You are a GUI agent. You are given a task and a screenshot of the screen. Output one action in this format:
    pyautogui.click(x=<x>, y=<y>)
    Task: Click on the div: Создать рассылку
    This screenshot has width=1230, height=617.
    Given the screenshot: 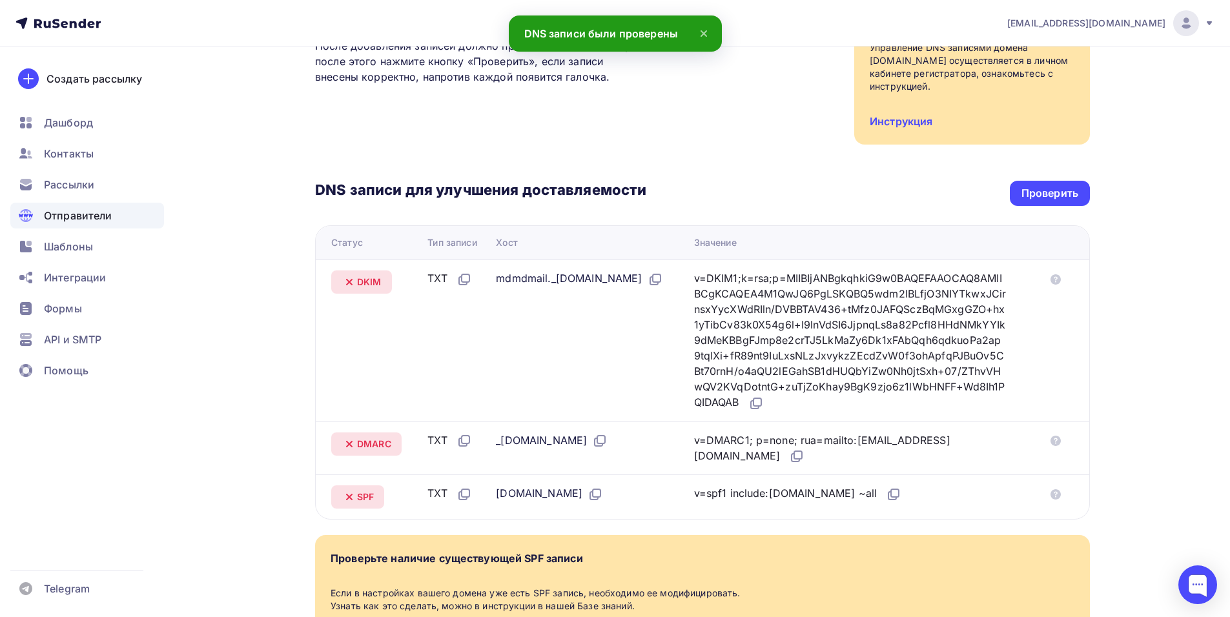 What is the action you would take?
    pyautogui.click(x=94, y=79)
    